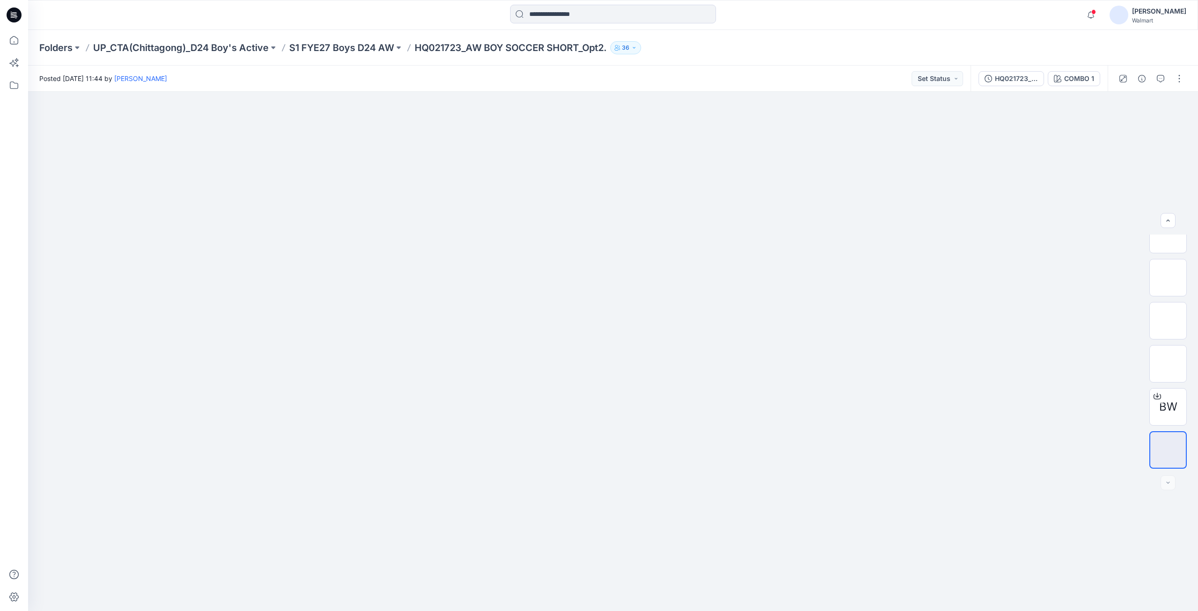 The height and width of the screenshot is (611, 1198). What do you see at coordinates (1079, 79) in the screenshot?
I see `div: COMBO 1` at bounding box center [1079, 79].